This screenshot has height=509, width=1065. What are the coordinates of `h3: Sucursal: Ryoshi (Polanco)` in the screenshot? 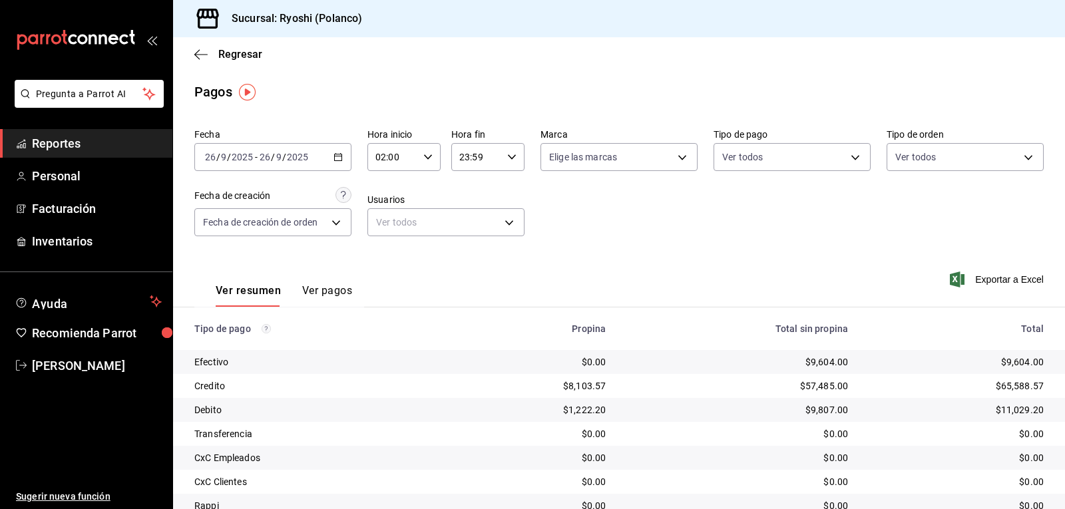 It's located at (292, 19).